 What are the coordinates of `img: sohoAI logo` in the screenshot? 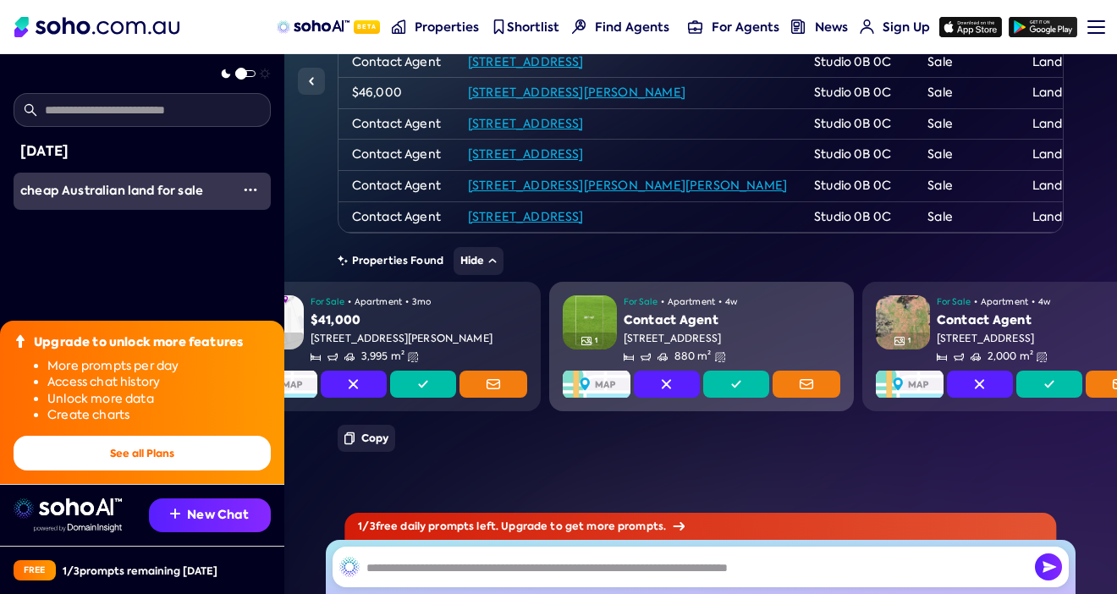 It's located at (312, 27).